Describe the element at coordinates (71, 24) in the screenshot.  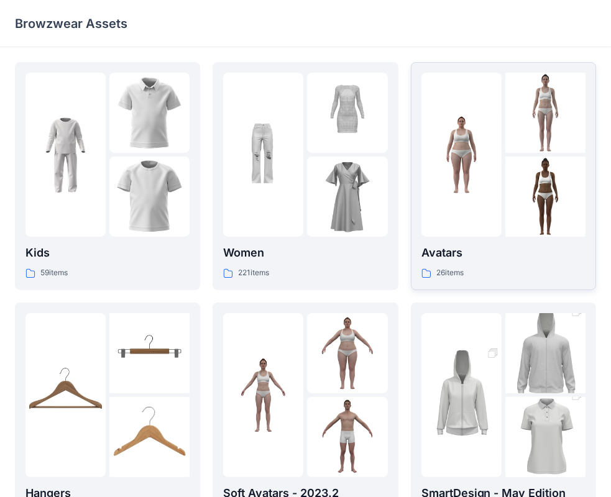
I see `p: Browzwear Assets` at that location.